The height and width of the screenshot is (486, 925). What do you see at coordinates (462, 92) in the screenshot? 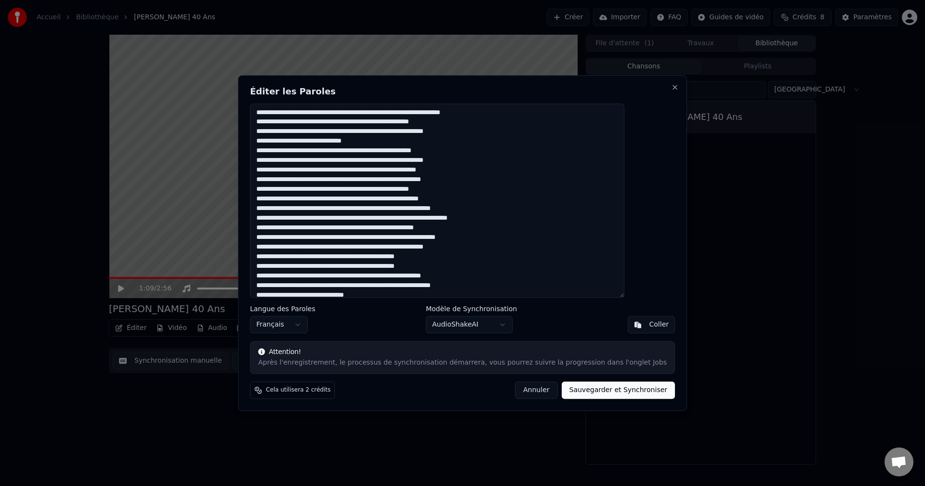
I see `h2: Éditer les Paroles` at bounding box center [462, 92].